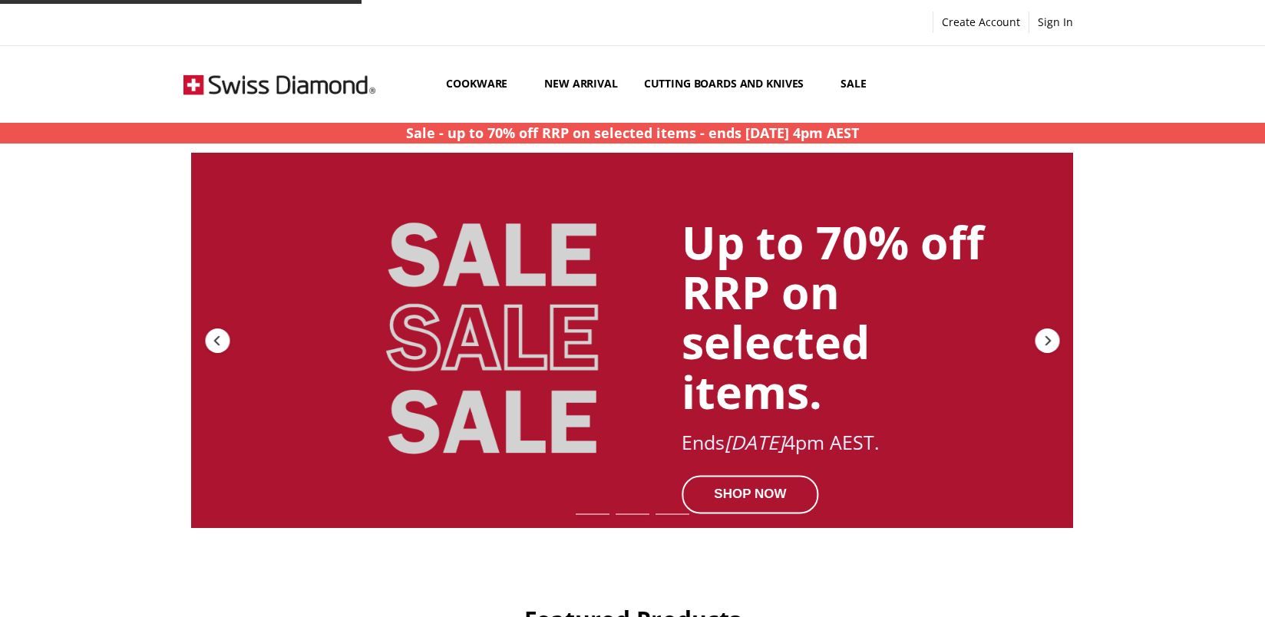 This screenshot has height=617, width=1265. I want to click on a: Create Account, so click(981, 22).